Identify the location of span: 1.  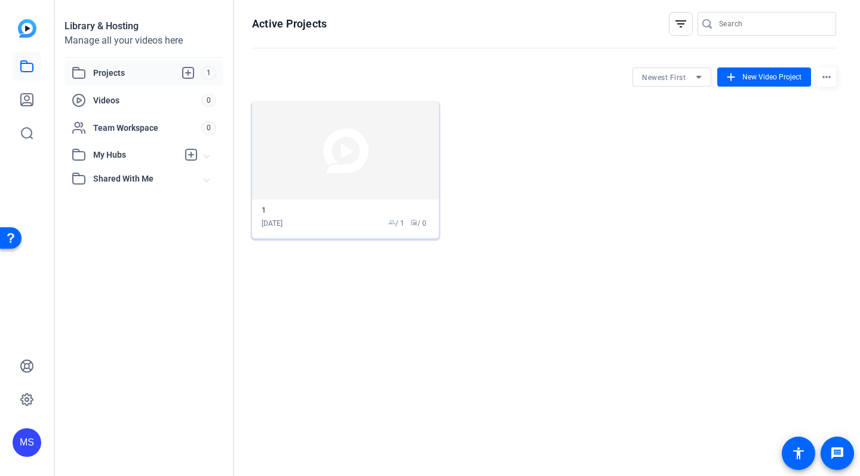
(208, 73).